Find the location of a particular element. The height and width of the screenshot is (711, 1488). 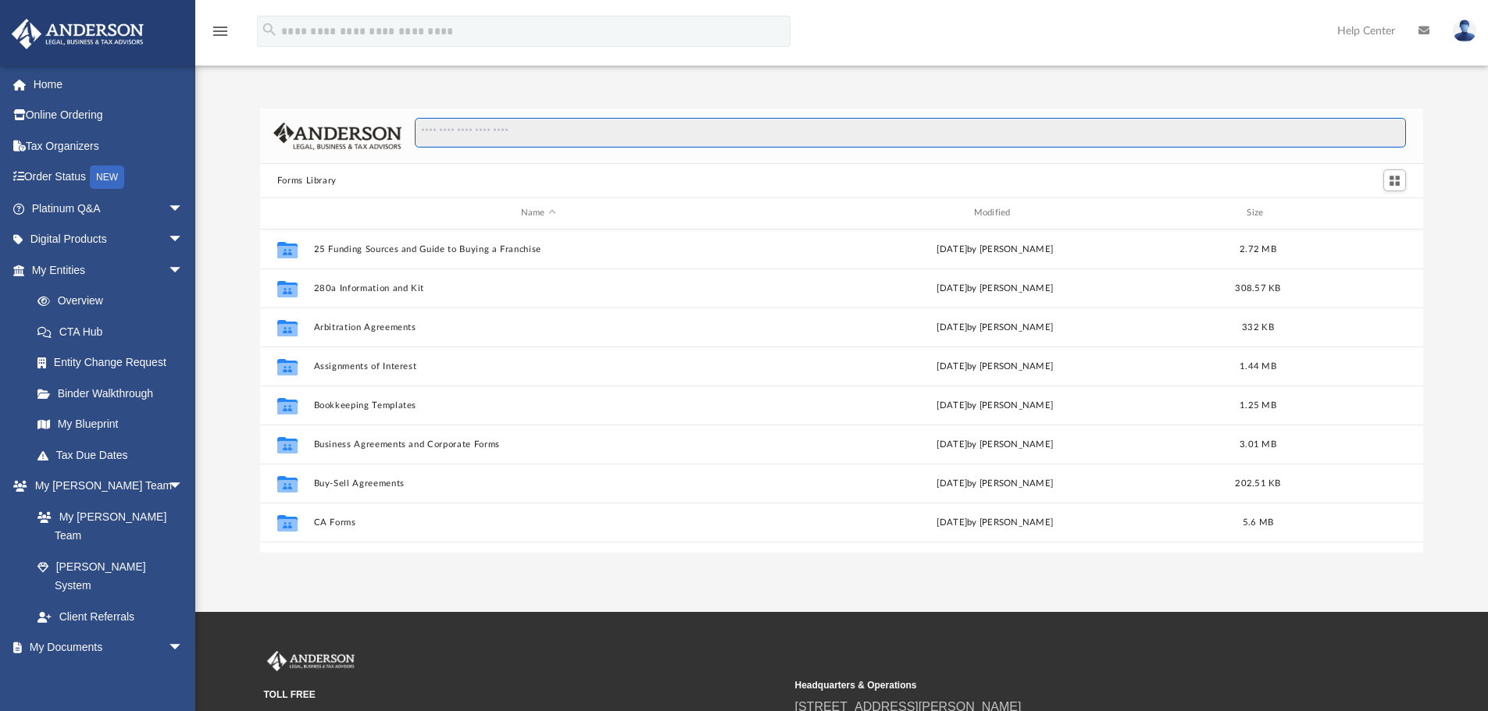

div: NEW is located at coordinates (107, 177).